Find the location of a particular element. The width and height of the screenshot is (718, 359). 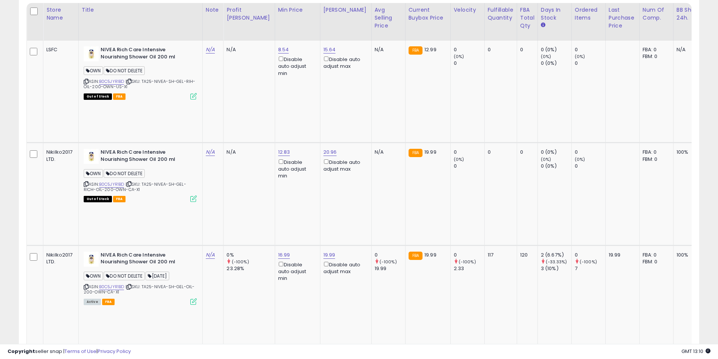

a: 12.83 is located at coordinates (284, 152).